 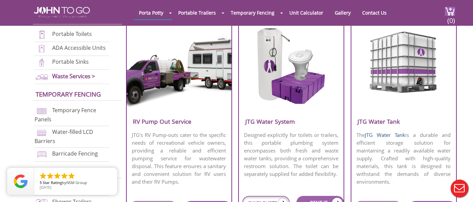 I want to click on h3: JTG Water System, so click(x=291, y=121).